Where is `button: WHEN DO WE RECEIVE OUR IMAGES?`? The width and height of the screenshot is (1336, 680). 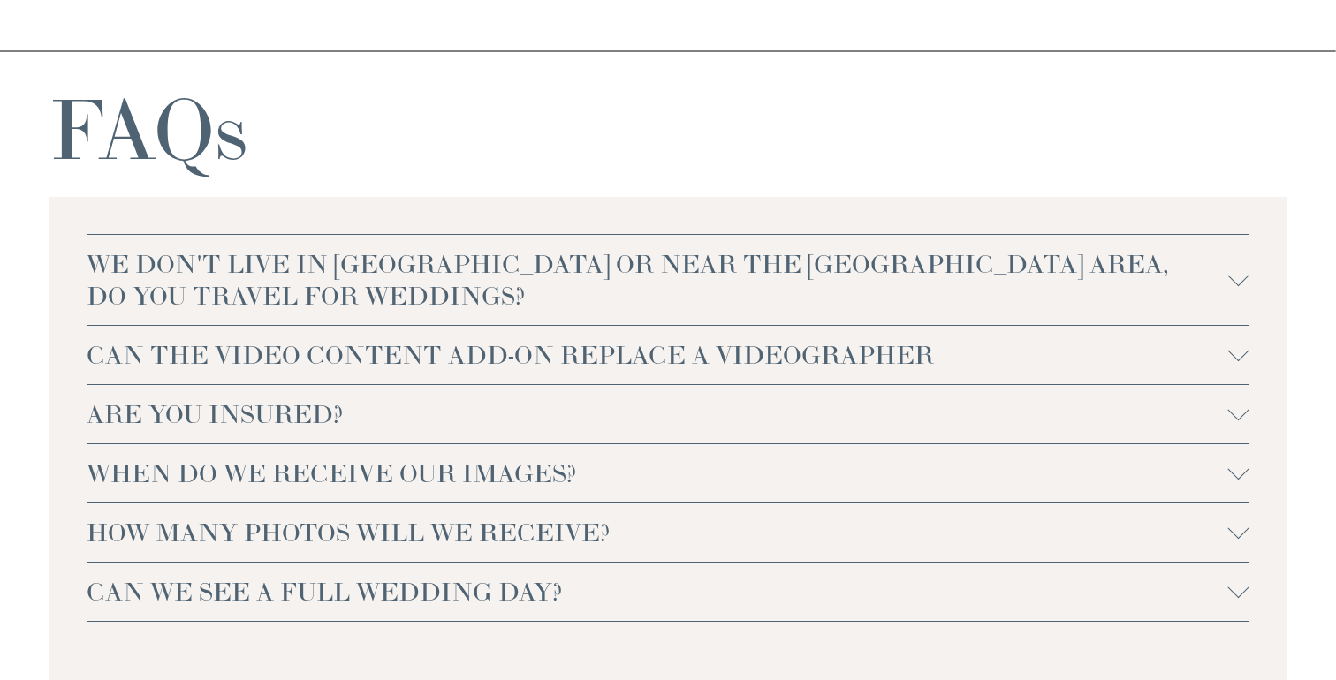
button: WHEN DO WE RECEIVE OUR IMAGES? is located at coordinates (668, 474).